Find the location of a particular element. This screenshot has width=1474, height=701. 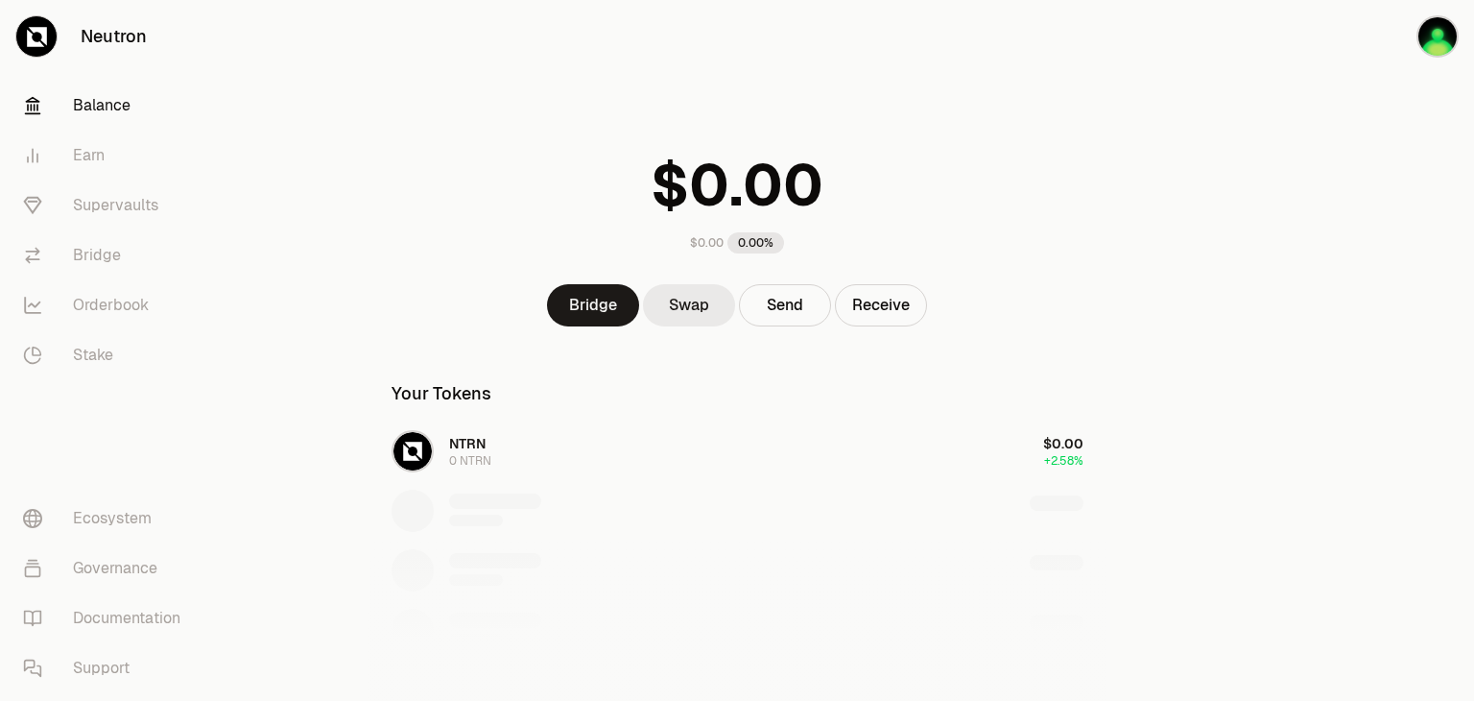

a: Governance is located at coordinates (108, 568).